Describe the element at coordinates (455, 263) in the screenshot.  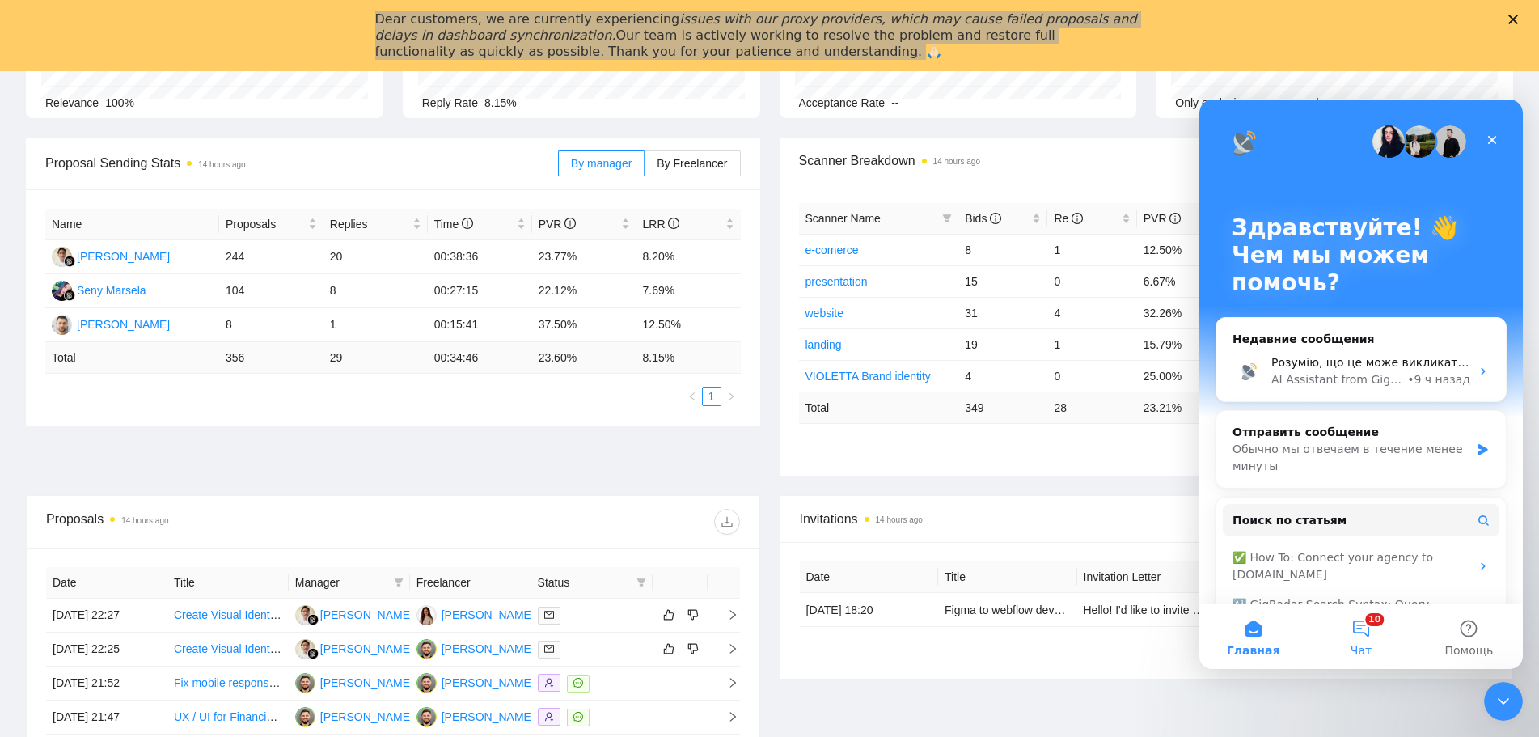
I see `span: Розумію, що це може викликати сумніви. Якщо хочете, розкажіть більше про те, що саме вас турбує, ...` at that location.